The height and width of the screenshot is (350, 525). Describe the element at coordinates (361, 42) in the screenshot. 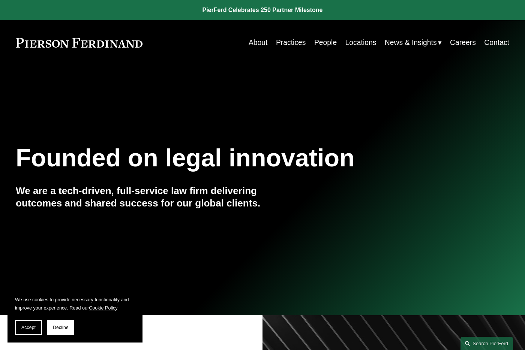

I see `a: Locations` at that location.